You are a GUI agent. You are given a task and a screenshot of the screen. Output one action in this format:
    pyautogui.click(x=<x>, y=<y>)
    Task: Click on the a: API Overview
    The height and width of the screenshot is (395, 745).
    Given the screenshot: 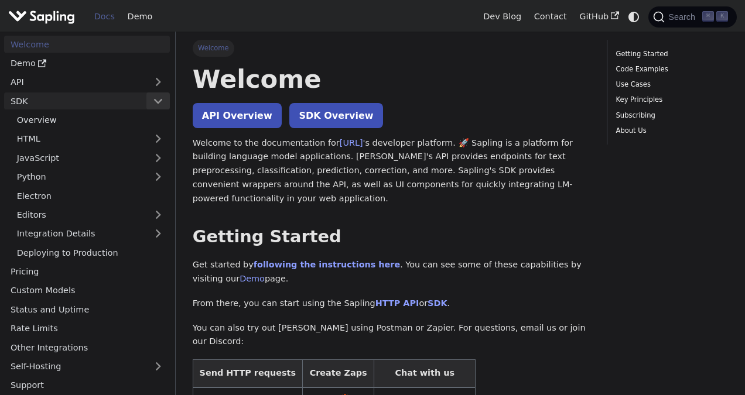 What is the action you would take?
    pyautogui.click(x=237, y=115)
    